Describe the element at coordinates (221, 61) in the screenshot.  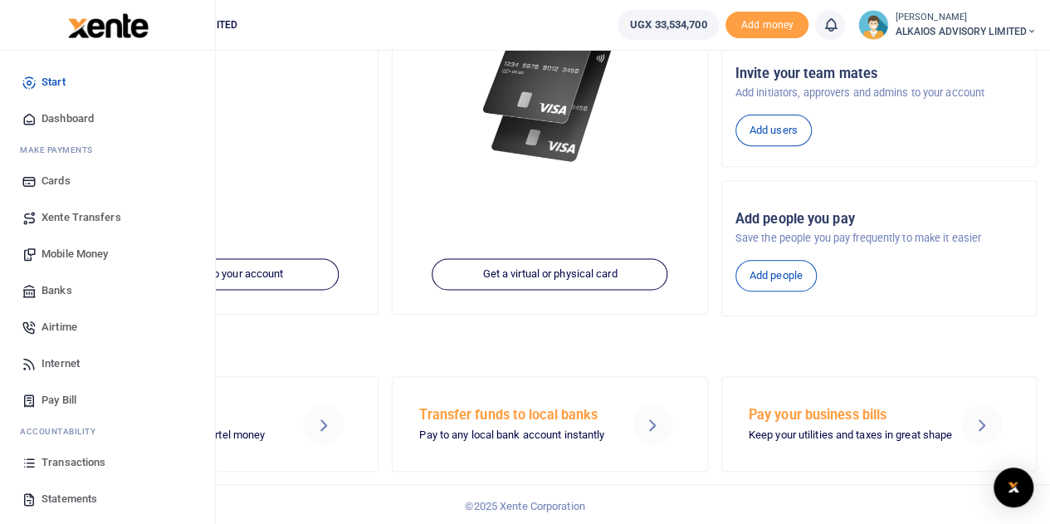
I see `h5: UGX 33,534,700` at that location.